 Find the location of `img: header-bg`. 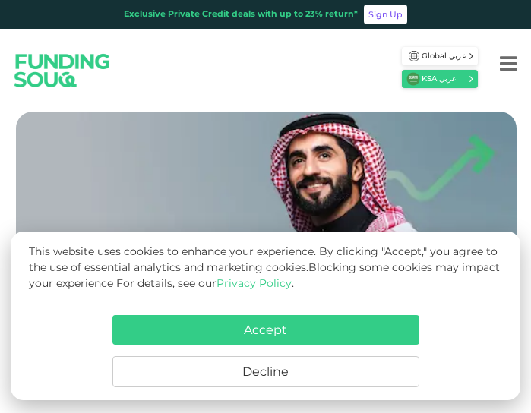

img: header-bg is located at coordinates (266, 195).